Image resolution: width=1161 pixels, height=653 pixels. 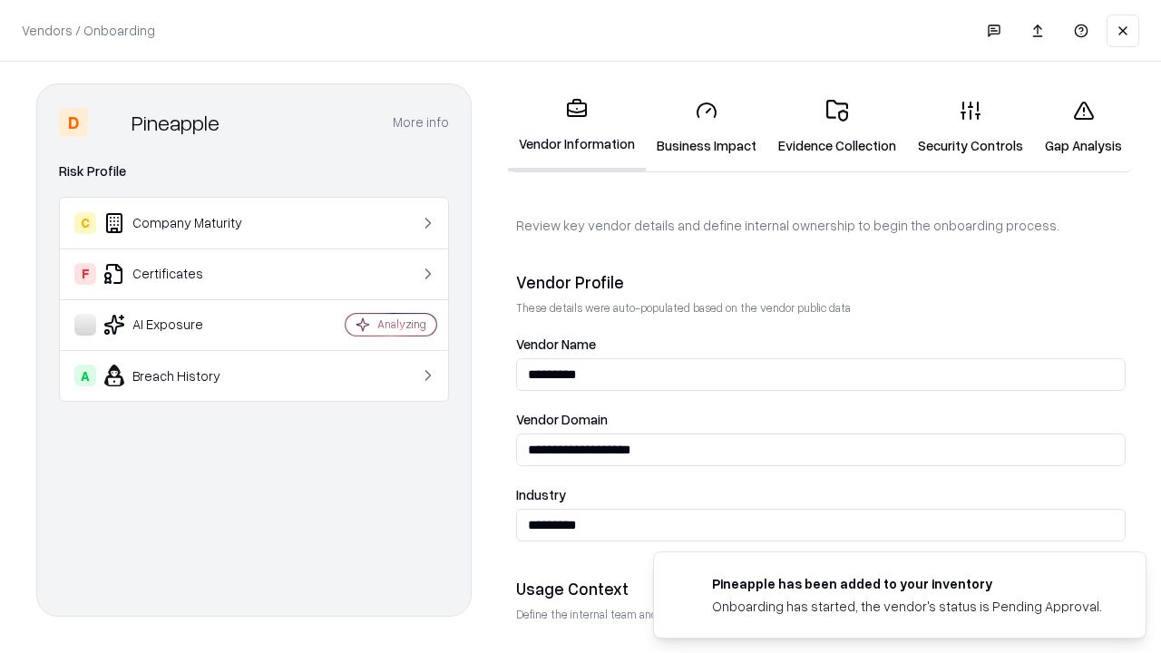 I want to click on div: Vendor Profile, so click(x=821, y=282).